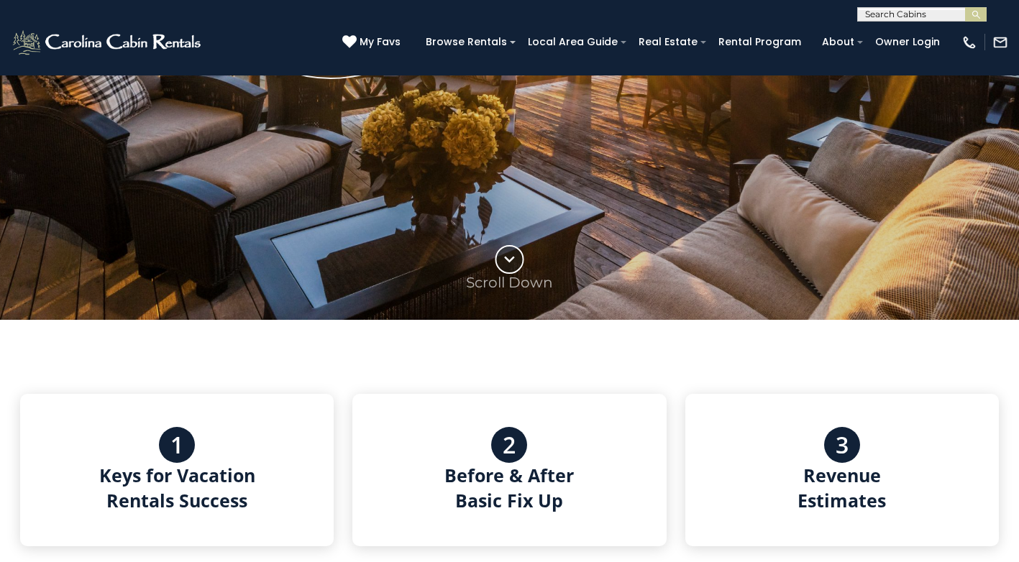 This screenshot has height=562, width=1019. Describe the element at coordinates (177, 445) in the screenshot. I see `h3: 1` at that location.